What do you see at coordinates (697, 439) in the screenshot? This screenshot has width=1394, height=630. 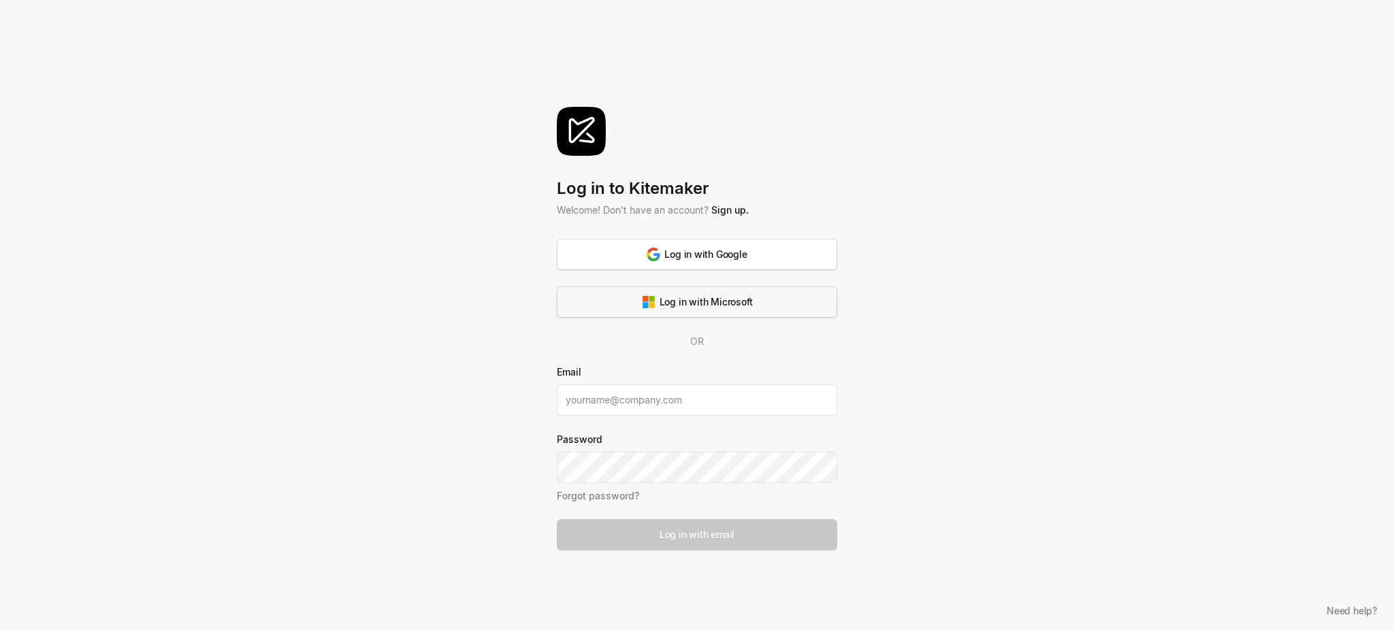 I see `label: Password` at bounding box center [697, 439].